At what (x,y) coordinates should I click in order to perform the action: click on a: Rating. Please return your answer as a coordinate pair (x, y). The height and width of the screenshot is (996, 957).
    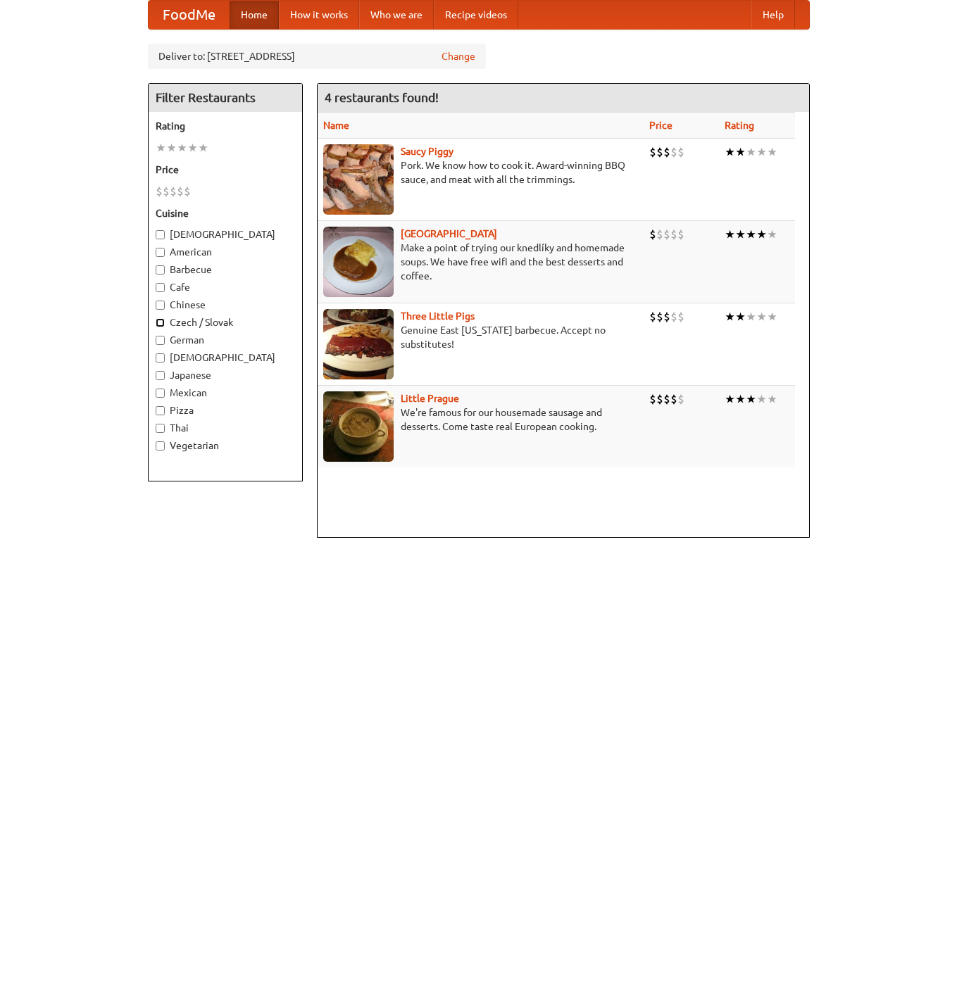
    Looking at the image, I should click on (739, 125).